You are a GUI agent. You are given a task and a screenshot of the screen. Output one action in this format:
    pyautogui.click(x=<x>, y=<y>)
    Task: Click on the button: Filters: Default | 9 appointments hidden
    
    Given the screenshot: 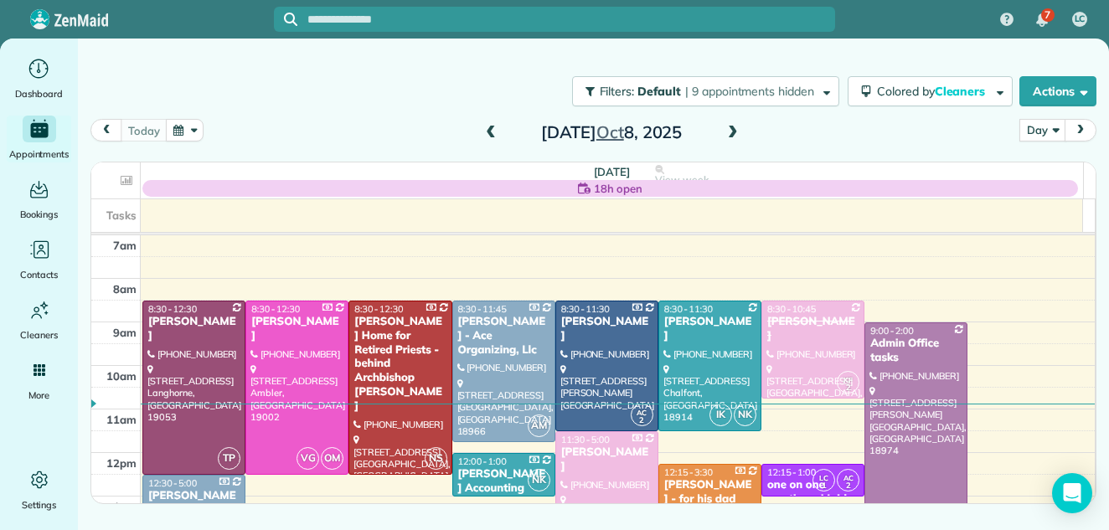 What is the action you would take?
    pyautogui.click(x=705, y=91)
    